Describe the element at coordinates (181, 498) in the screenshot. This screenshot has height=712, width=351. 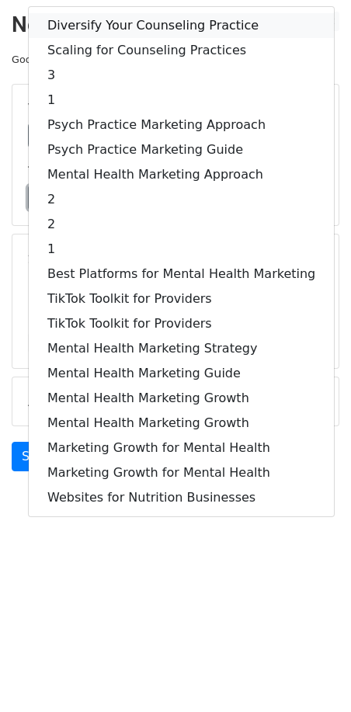
I see `a: Websites for Nutrition Businesses` at that location.